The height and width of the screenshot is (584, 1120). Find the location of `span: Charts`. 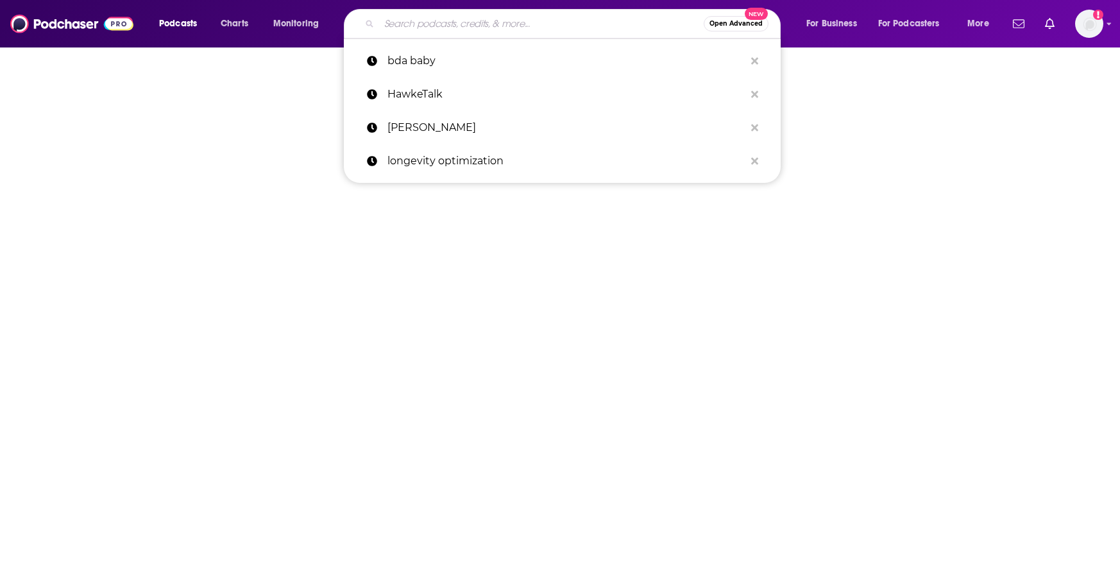

span: Charts is located at coordinates (234, 24).